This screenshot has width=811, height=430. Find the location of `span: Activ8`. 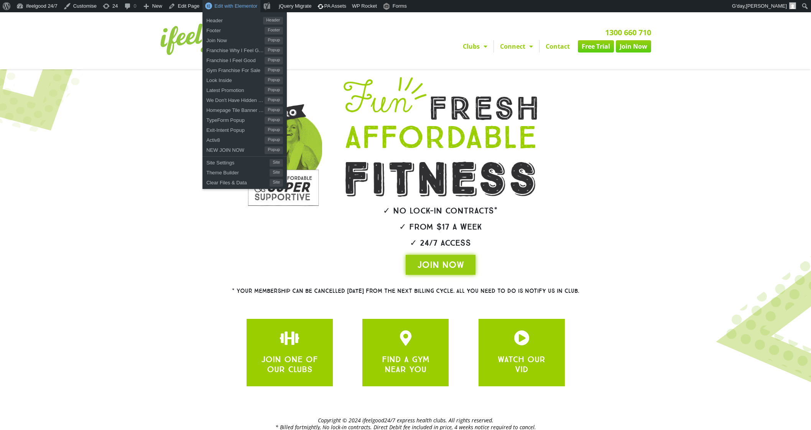

span: Activ8 is located at coordinates (235, 139).